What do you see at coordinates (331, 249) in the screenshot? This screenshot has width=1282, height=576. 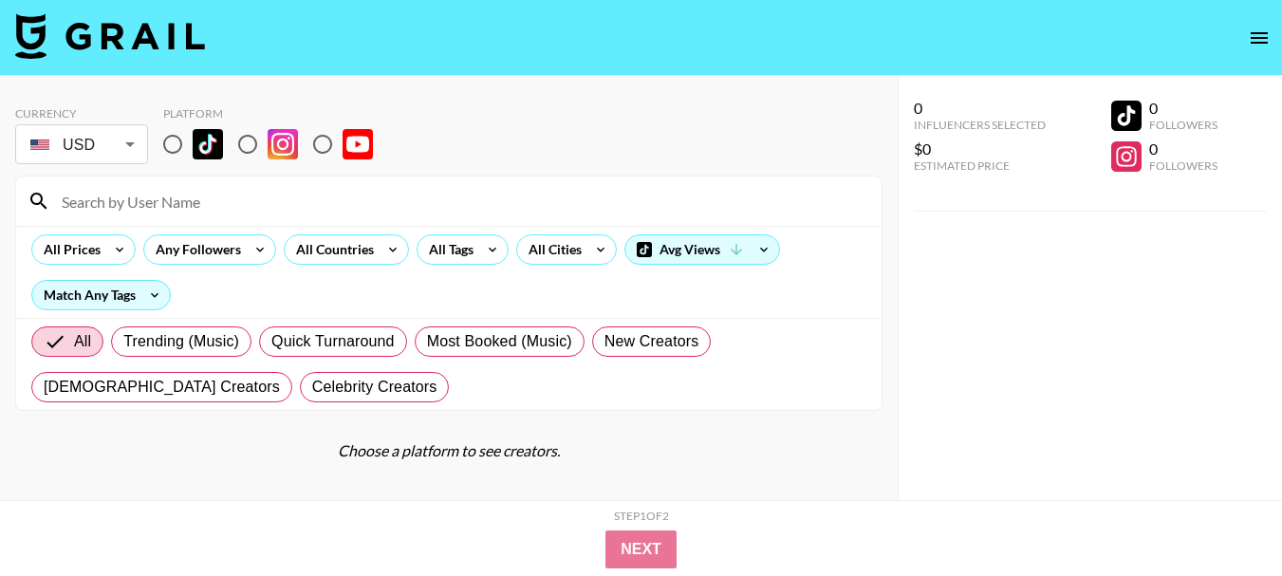 I see `div: All Countries` at bounding box center [331, 249].